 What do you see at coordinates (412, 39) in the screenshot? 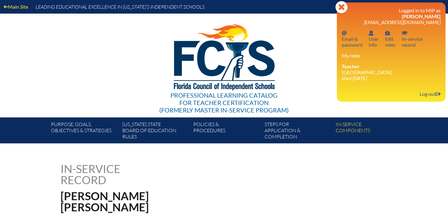
I see `a: In-service recordIn-servicerecord` at bounding box center [412, 39].